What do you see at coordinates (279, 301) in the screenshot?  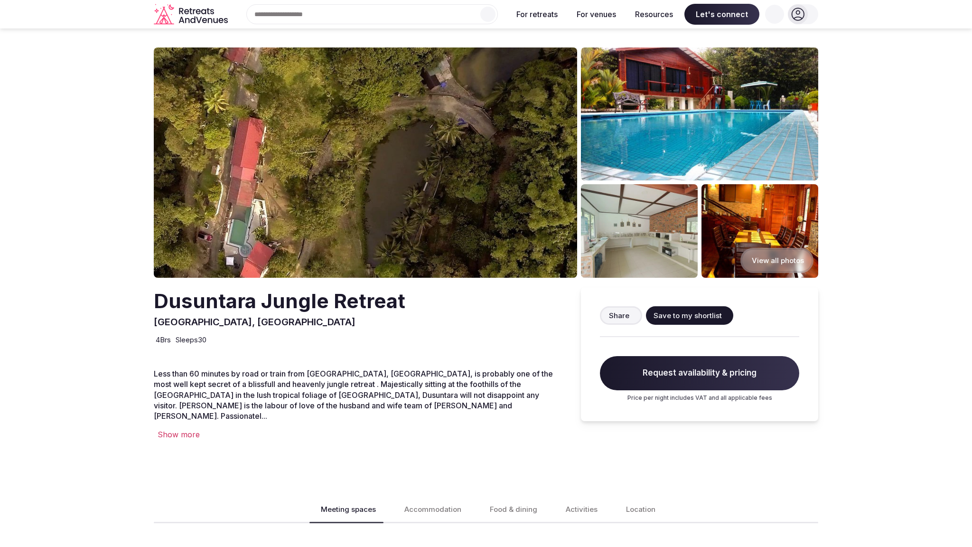 I see `h2: Dusuntara Jungle Retreat` at bounding box center [279, 301].